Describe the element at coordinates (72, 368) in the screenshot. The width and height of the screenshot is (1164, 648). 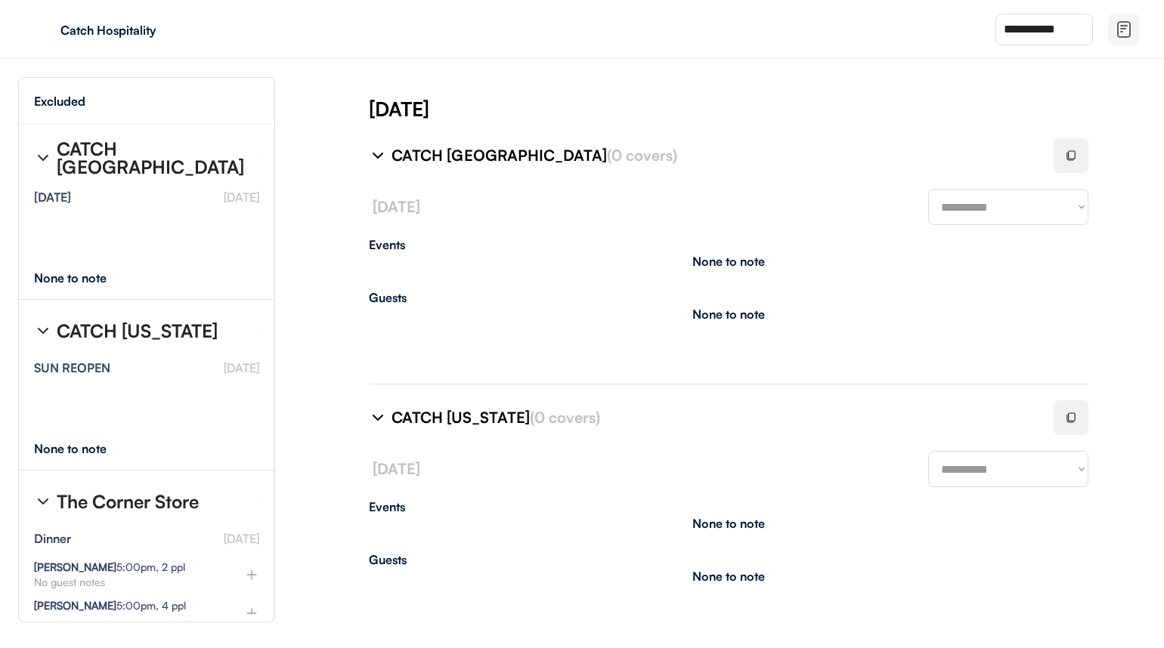
I see `div: SUN REOPEN` at that location.